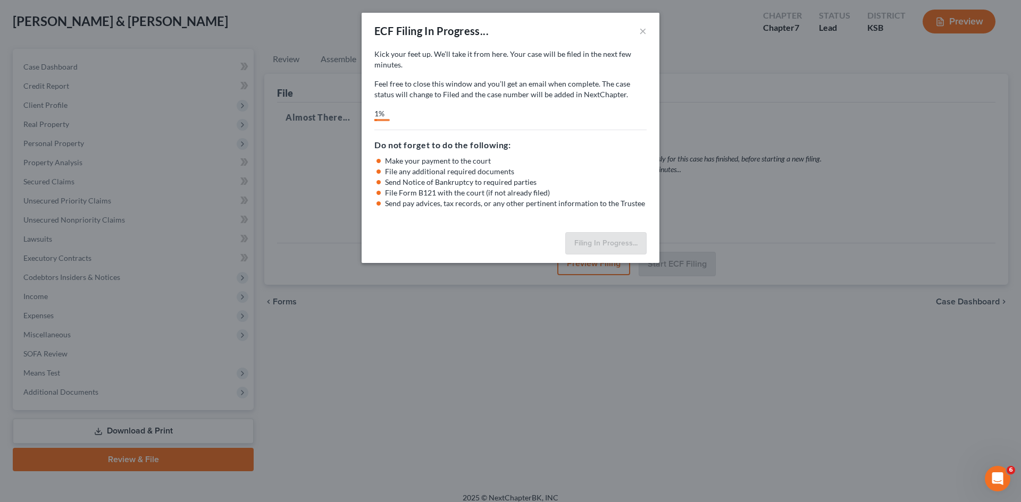 The image size is (1021, 502). Describe the element at coordinates (516, 204) in the screenshot. I see `li: Send pay advices, tax records, or any other pertinent information to the Trustee` at that location.